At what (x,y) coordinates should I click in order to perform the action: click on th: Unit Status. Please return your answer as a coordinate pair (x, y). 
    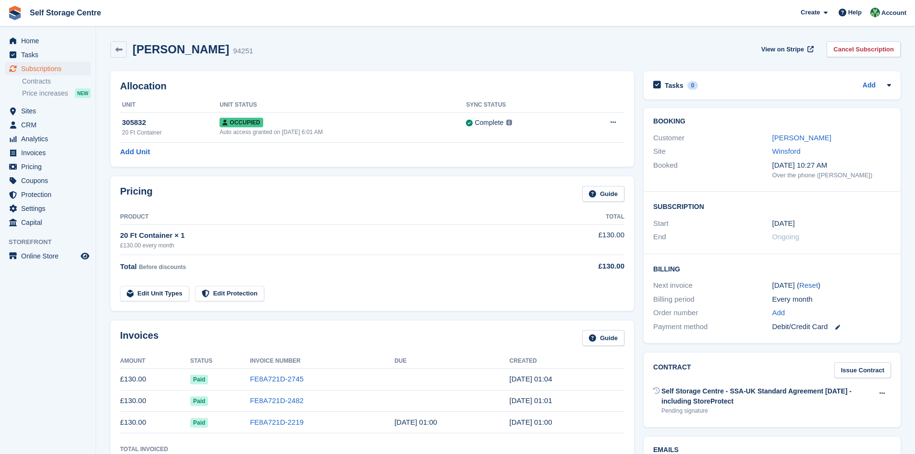
    Looking at the image, I should click on (342, 105).